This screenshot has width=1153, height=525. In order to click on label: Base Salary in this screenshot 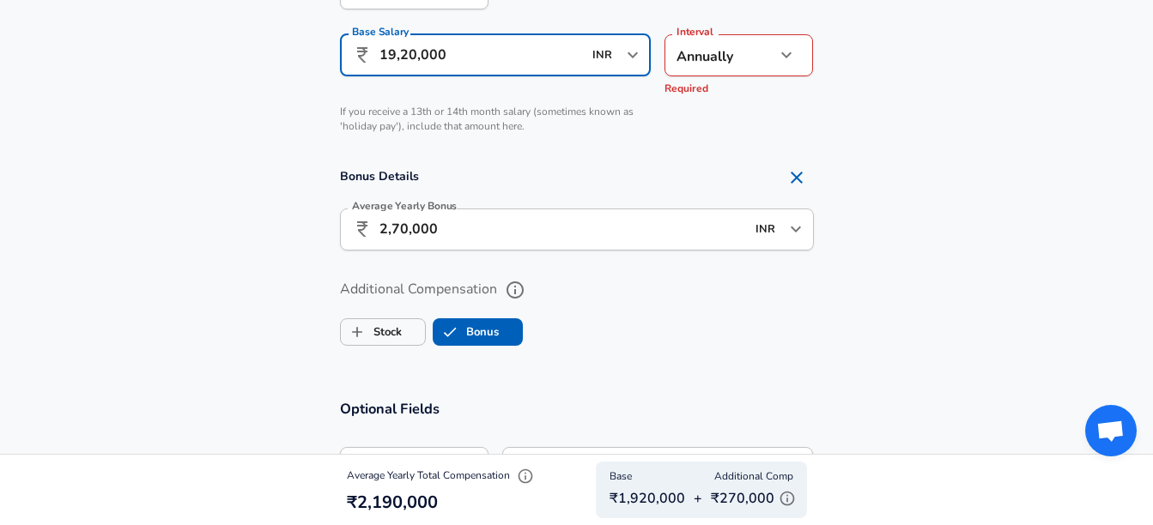, I will do `click(380, 32)`.